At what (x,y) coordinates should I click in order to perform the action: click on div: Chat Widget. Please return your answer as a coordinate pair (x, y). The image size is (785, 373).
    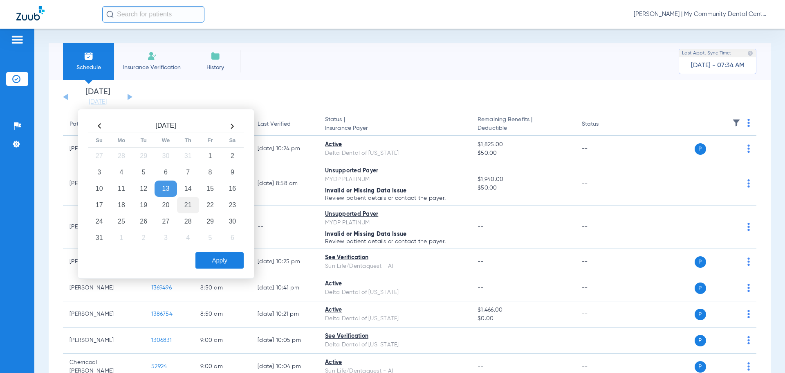
    Looking at the image, I should click on (765, 353).